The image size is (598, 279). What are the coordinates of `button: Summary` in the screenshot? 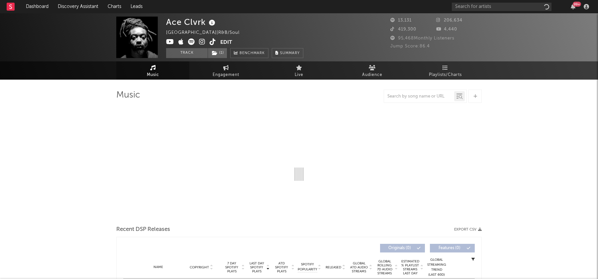 It's located at (287, 53).